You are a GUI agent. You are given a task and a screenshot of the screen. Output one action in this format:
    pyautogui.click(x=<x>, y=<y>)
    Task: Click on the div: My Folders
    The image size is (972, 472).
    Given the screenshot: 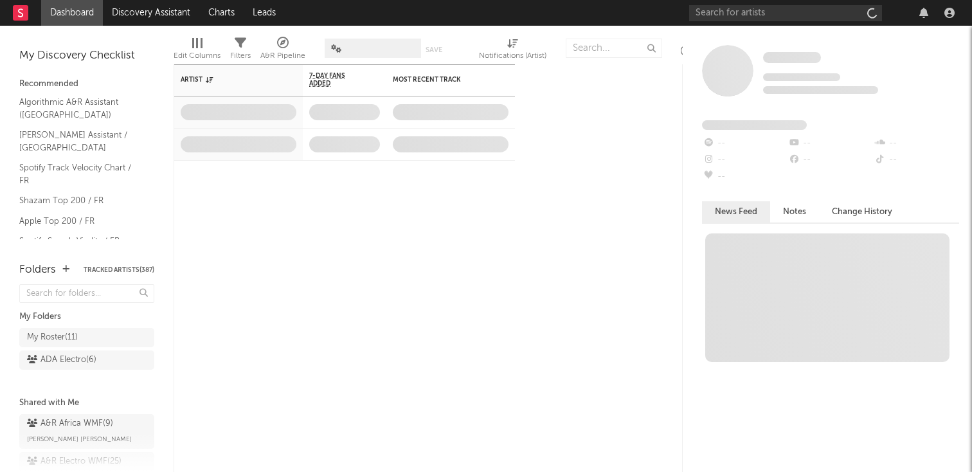 What is the action you would take?
    pyautogui.click(x=87, y=317)
    